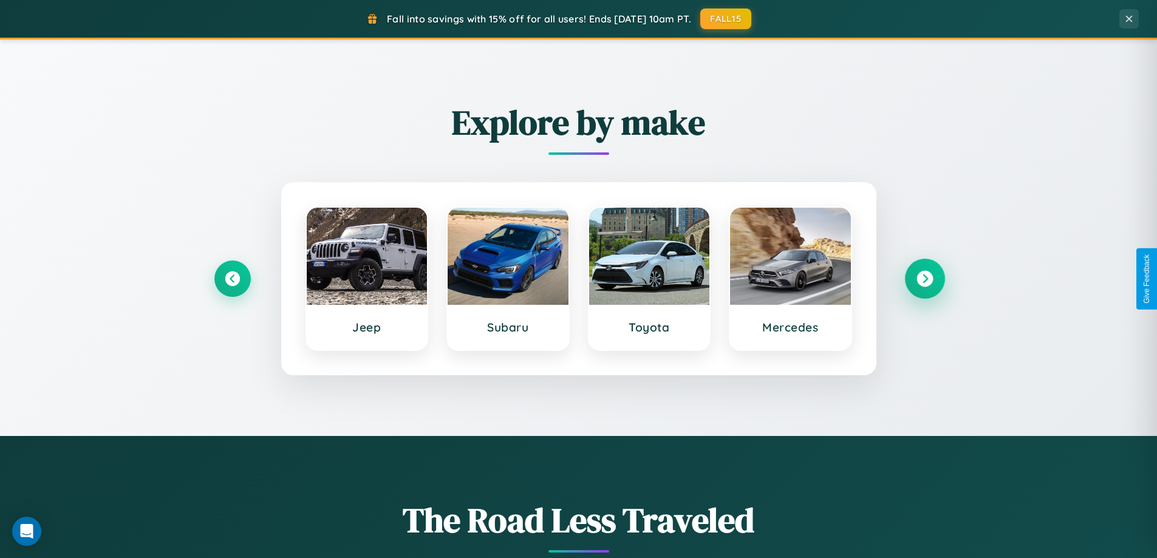 The height and width of the screenshot is (558, 1157). What do you see at coordinates (726, 19) in the screenshot?
I see `button: FALL15` at bounding box center [726, 19].